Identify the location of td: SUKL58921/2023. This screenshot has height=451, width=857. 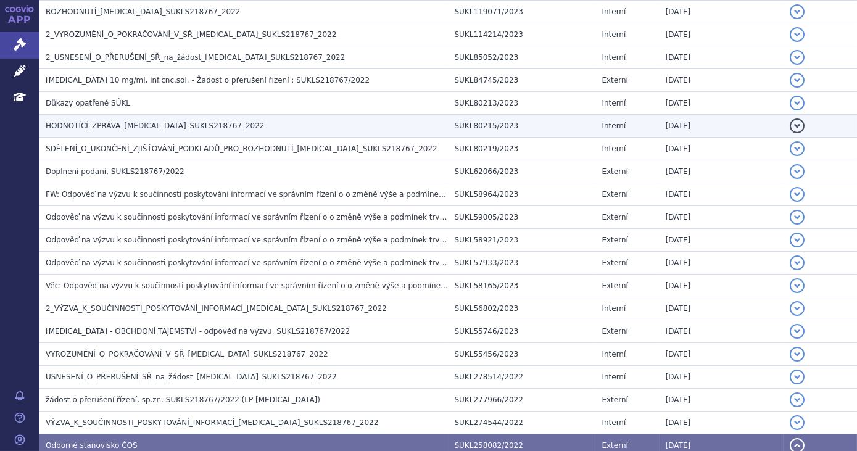
(522, 240).